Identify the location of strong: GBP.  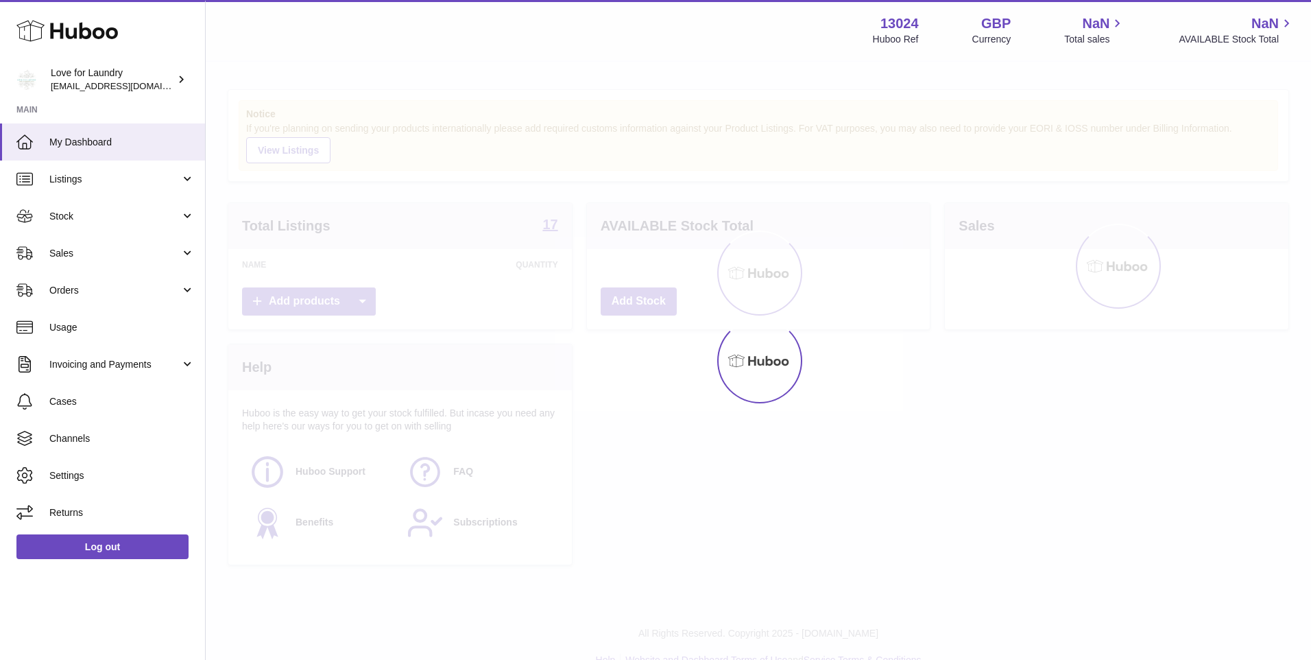
(996, 23).